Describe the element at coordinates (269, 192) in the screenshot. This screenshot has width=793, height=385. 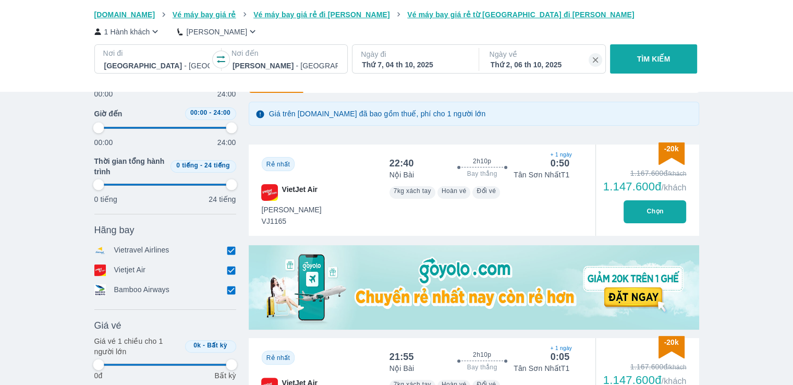
I see `img: VJ` at that location.